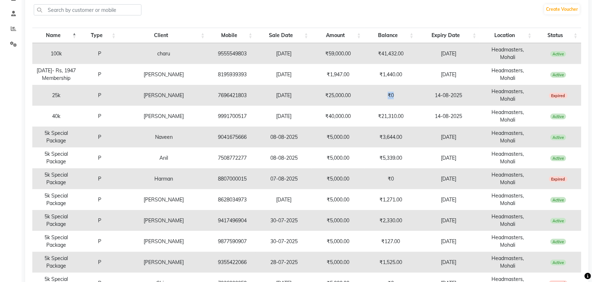 Image resolution: width=592 pixels, height=282 pixels. I want to click on td: ₹5,339.00, so click(391, 158).